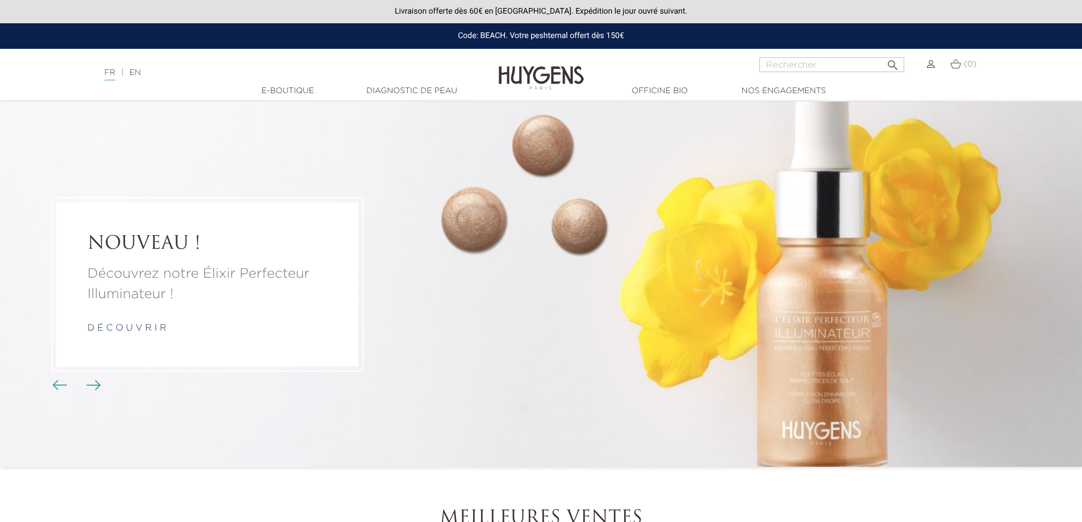  I want to click on a: NOUVEAU !, so click(207, 244).